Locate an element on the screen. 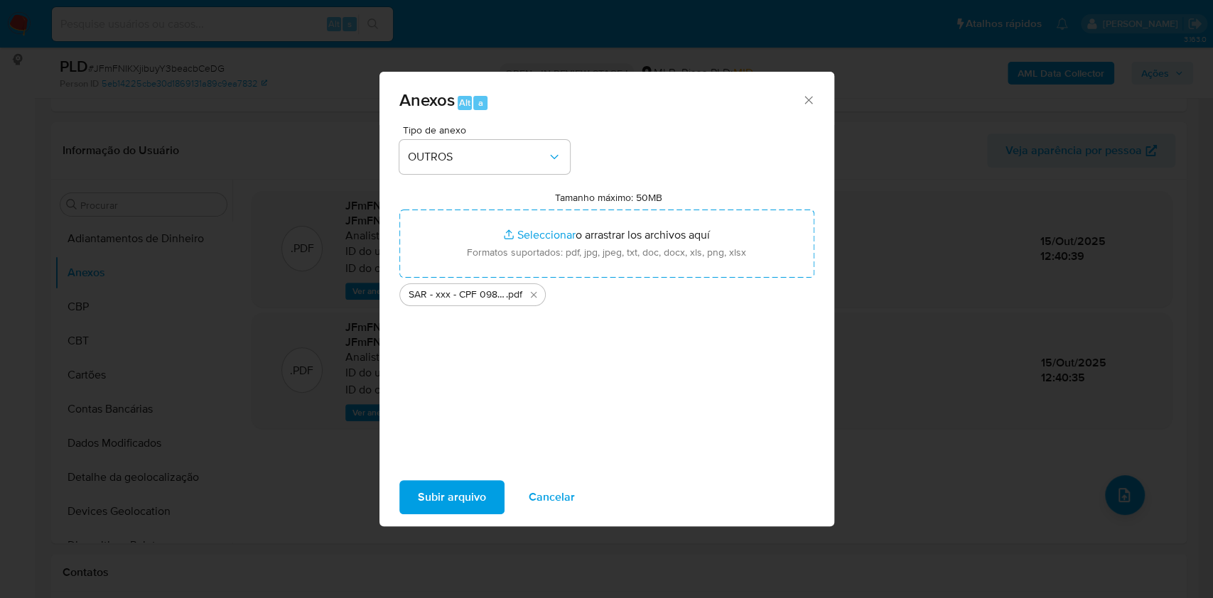 The image size is (1213, 598). span: OUTROS is located at coordinates (477, 157).